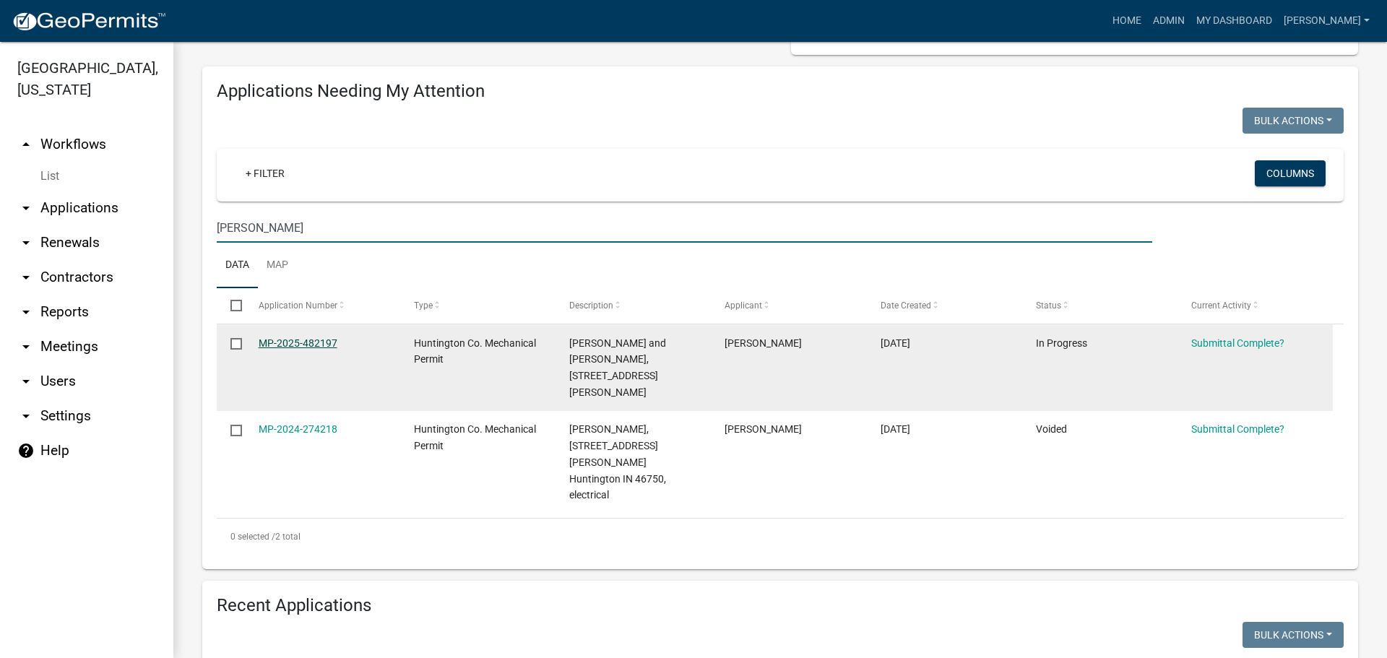 The image size is (1387, 658). Describe the element at coordinates (1048, 306) in the screenshot. I see `span: Status` at that location.